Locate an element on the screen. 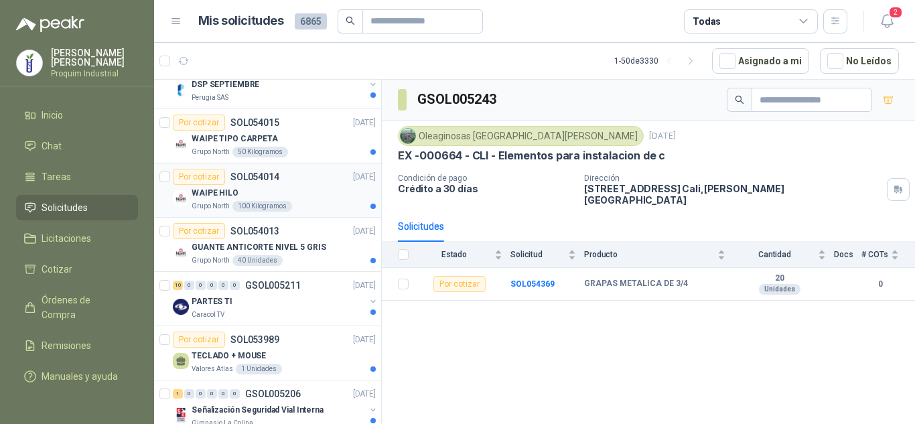  span: 6865 is located at coordinates (311, 21).